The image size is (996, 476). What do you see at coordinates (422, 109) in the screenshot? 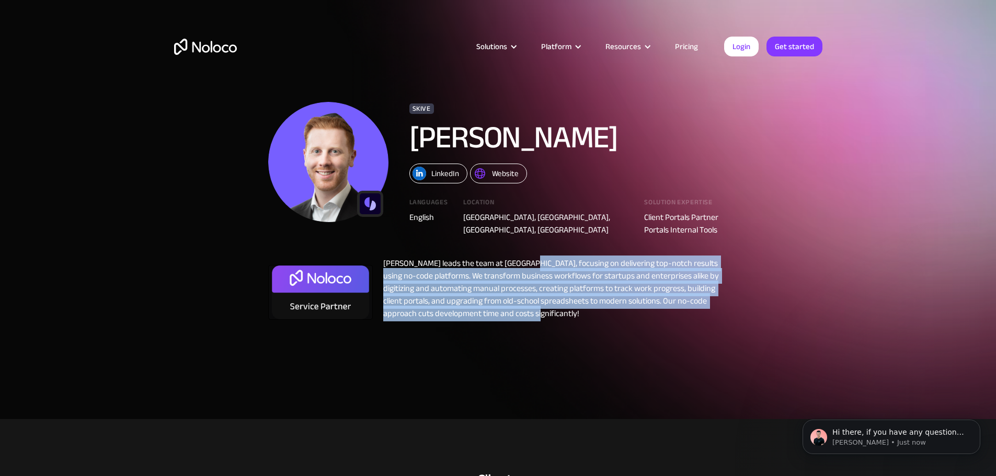
I see `div: Skive` at bounding box center [422, 109].